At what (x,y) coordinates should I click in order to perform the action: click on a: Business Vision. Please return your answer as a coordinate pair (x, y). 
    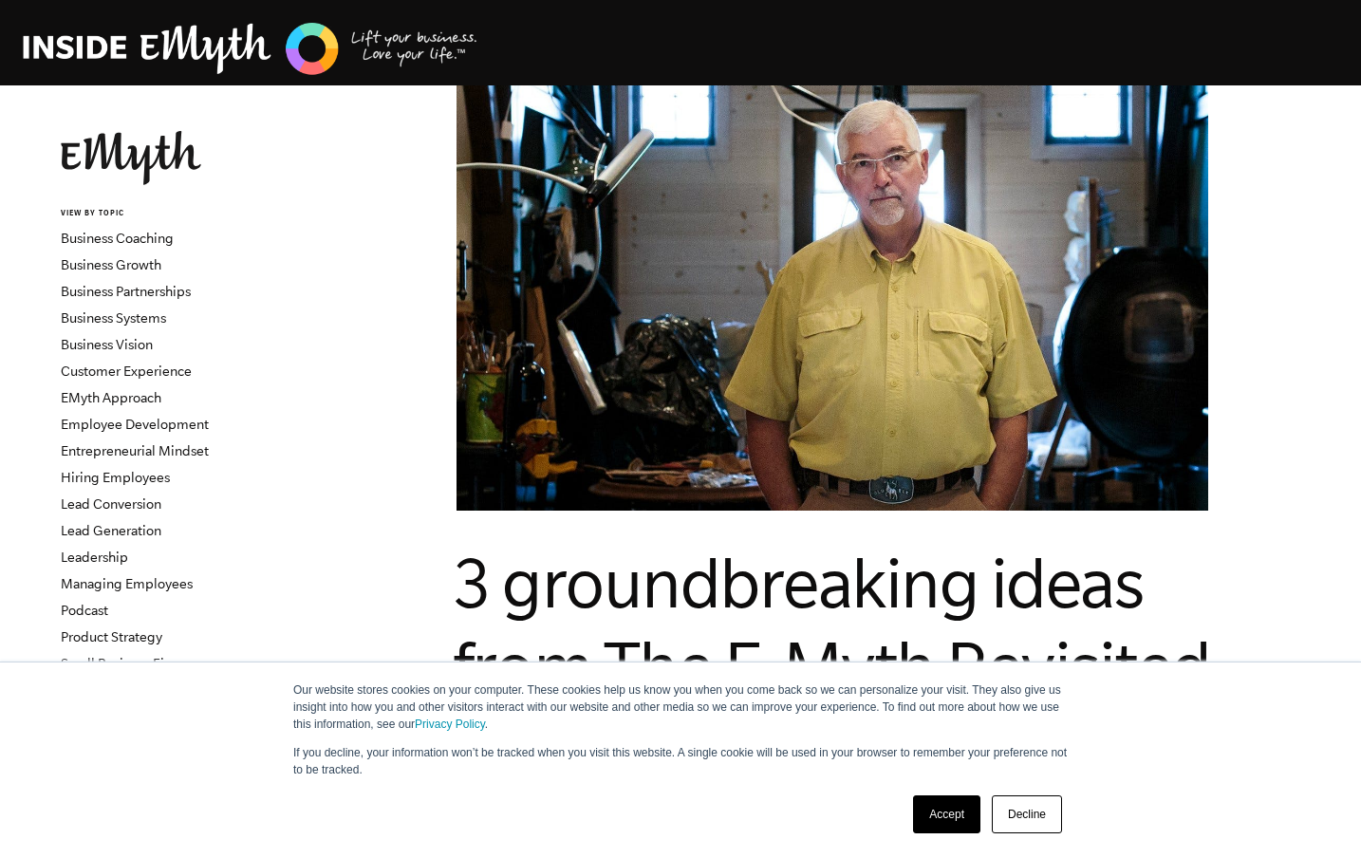
    Looking at the image, I should click on (106, 344).